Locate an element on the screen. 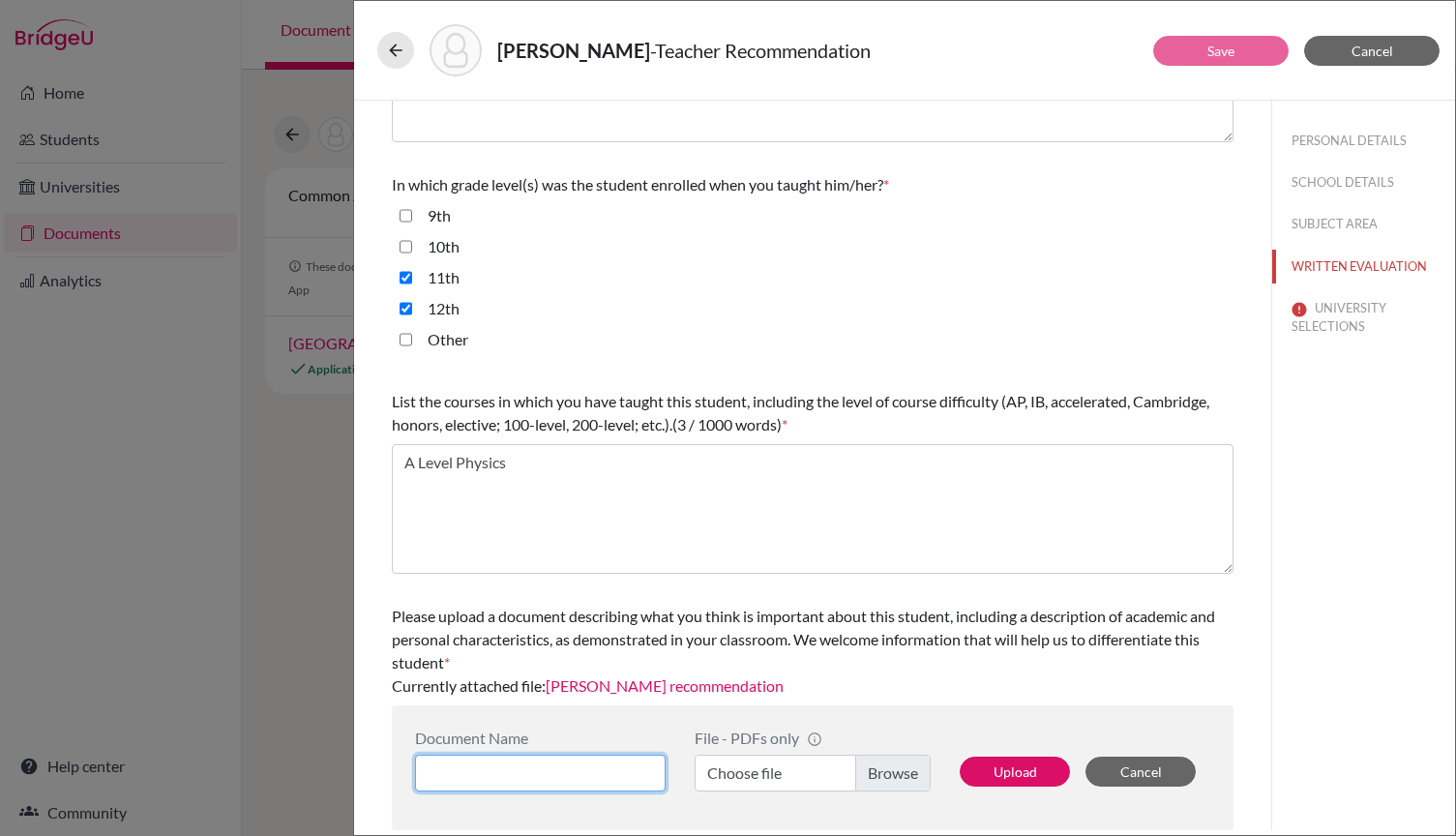 The width and height of the screenshot is (1456, 836). label: 10th is located at coordinates (443, 246).